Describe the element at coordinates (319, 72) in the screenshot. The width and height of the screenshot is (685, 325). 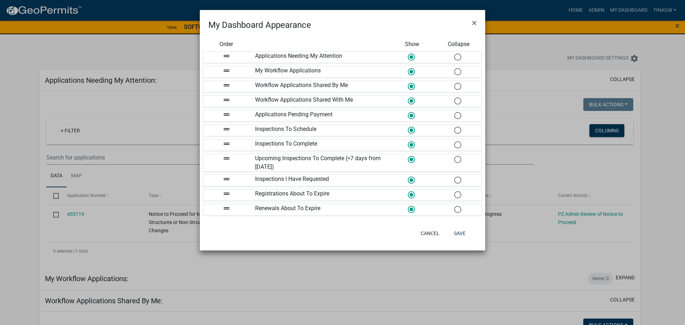
I see `div: My Workflow Applications` at that location.